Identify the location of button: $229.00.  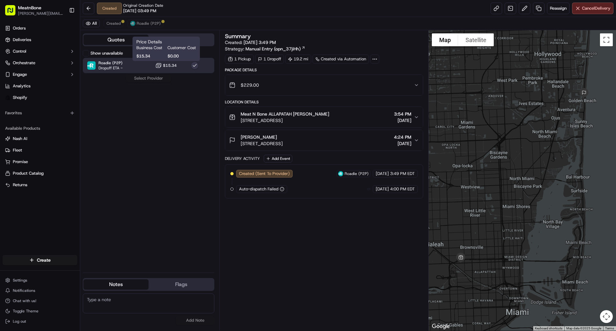
(324, 85).